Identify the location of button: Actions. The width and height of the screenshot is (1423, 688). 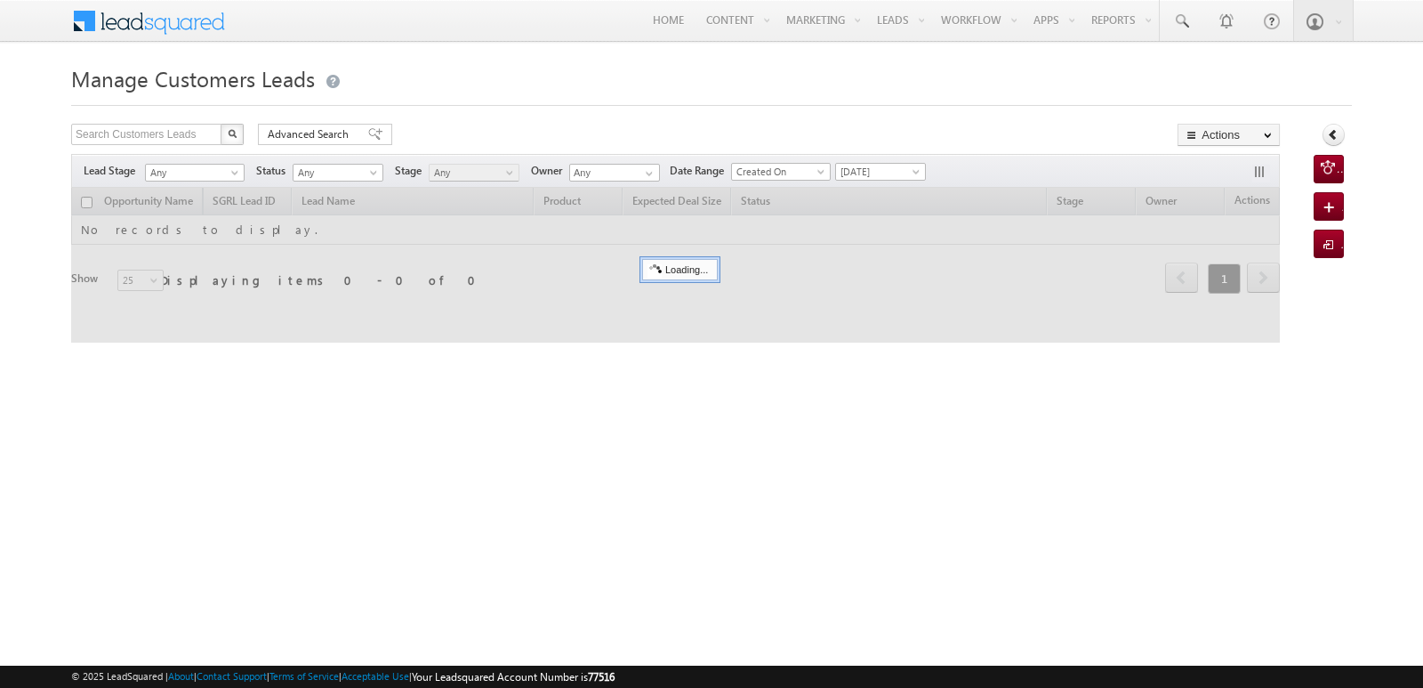
(1229, 134).